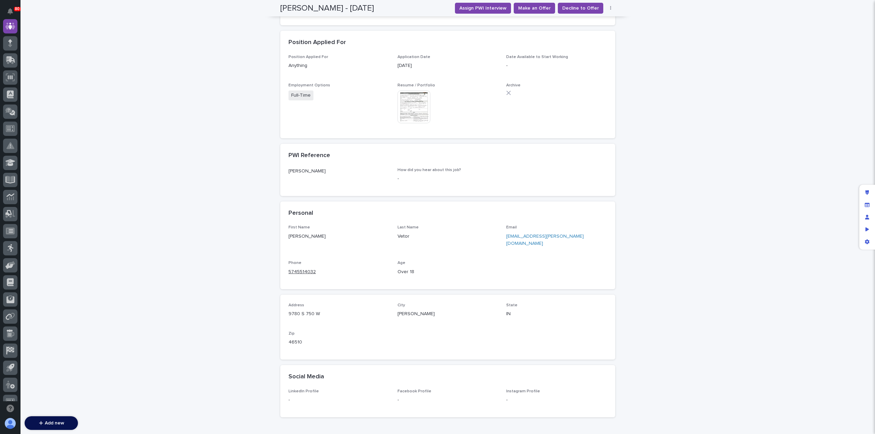 The height and width of the screenshot is (434, 875). What do you see at coordinates (401, 263) in the screenshot?
I see `span: Age` at bounding box center [401, 263].